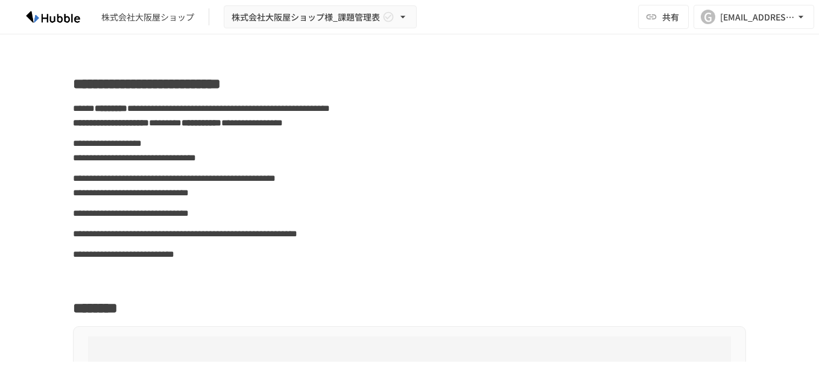 Image resolution: width=819 pixels, height=387 pixels. Describe the element at coordinates (320, 17) in the screenshot. I see `button: 株式会社大阪屋ショップ様_課題管理表` at that location.